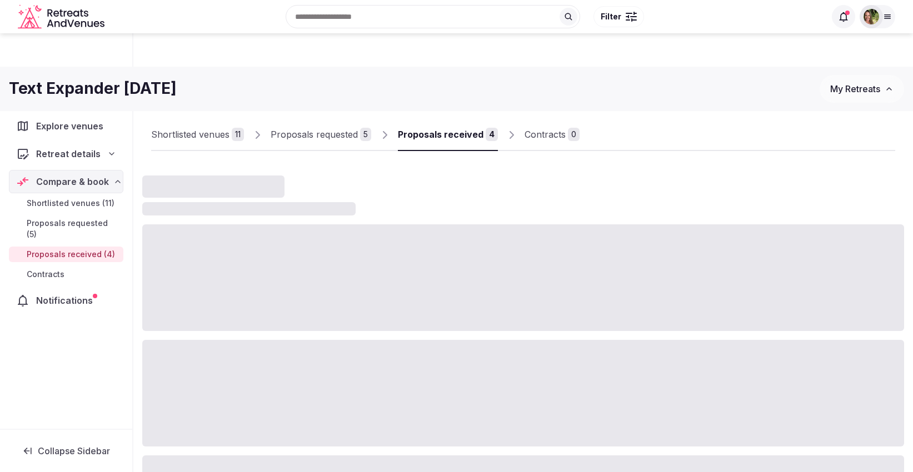 The width and height of the screenshot is (913, 472). Describe the element at coordinates (62, 17) in the screenshot. I see `svg: Retreats and Venues company logo` at that location.